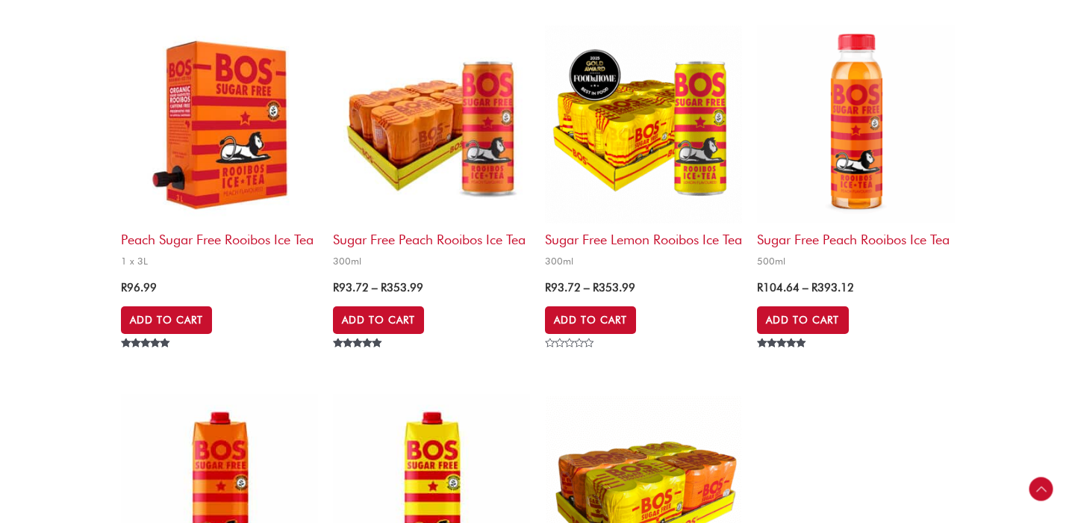  I want to click on h2: Sugar Free Lemon Rooibos Ice Tea, so click(644, 235).